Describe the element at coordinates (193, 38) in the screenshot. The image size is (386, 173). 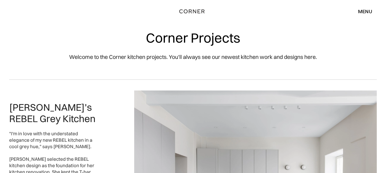
I see `h1: Corner Projects` at that location.